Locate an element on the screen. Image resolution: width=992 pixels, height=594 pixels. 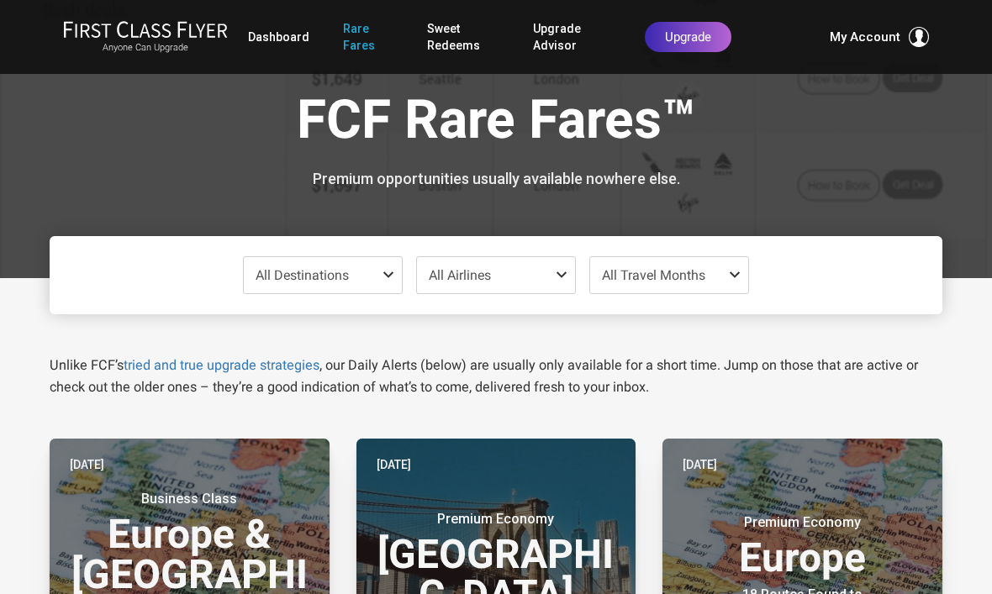
span: All Airlines is located at coordinates (460, 275).